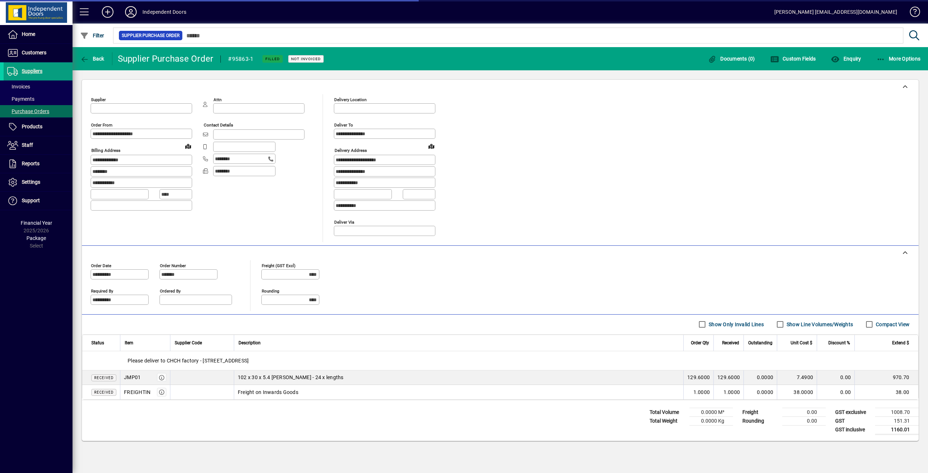  I want to click on mat-label: Required by, so click(102, 291).